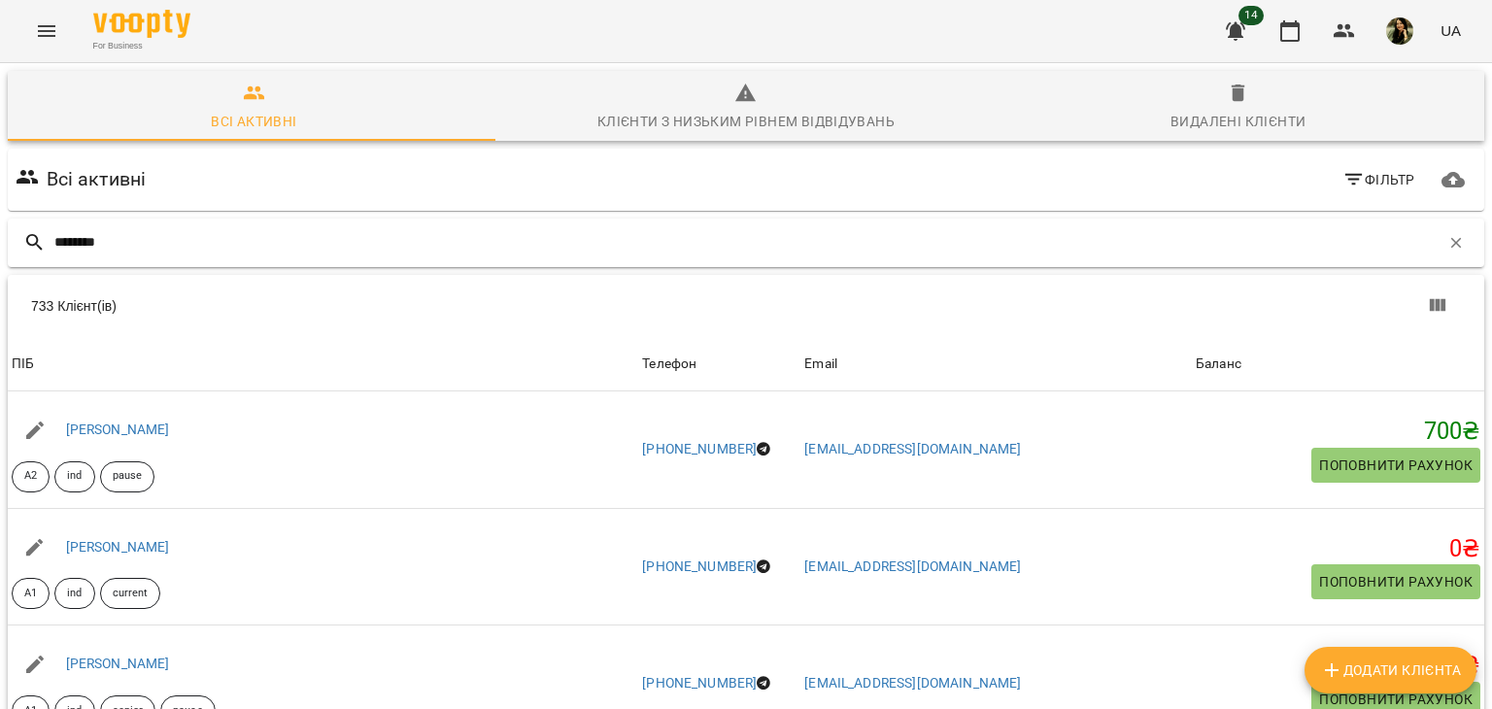 The image size is (1492, 709). What do you see at coordinates (1237, 121) in the screenshot?
I see `div: Видалені клієнти` at bounding box center [1237, 121].